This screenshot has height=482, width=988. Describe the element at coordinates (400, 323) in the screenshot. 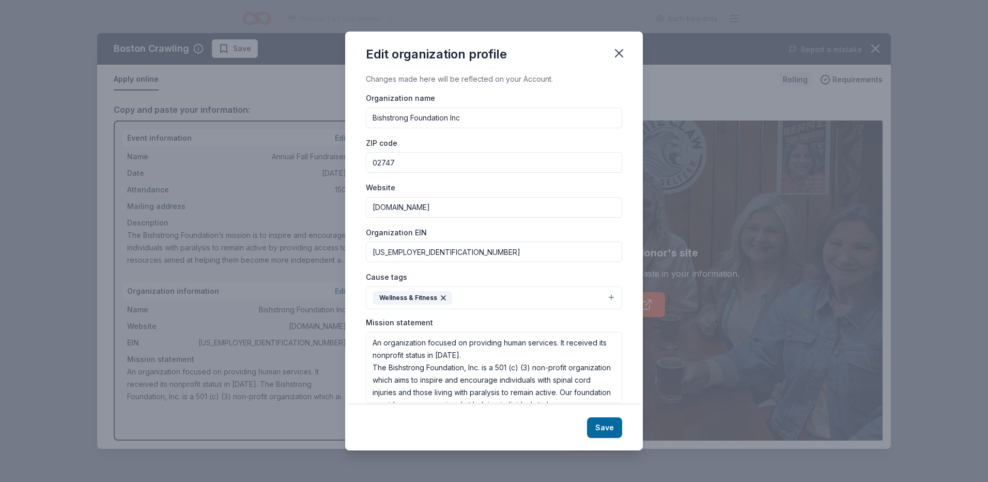

I see `label: Mission statement` at that location.